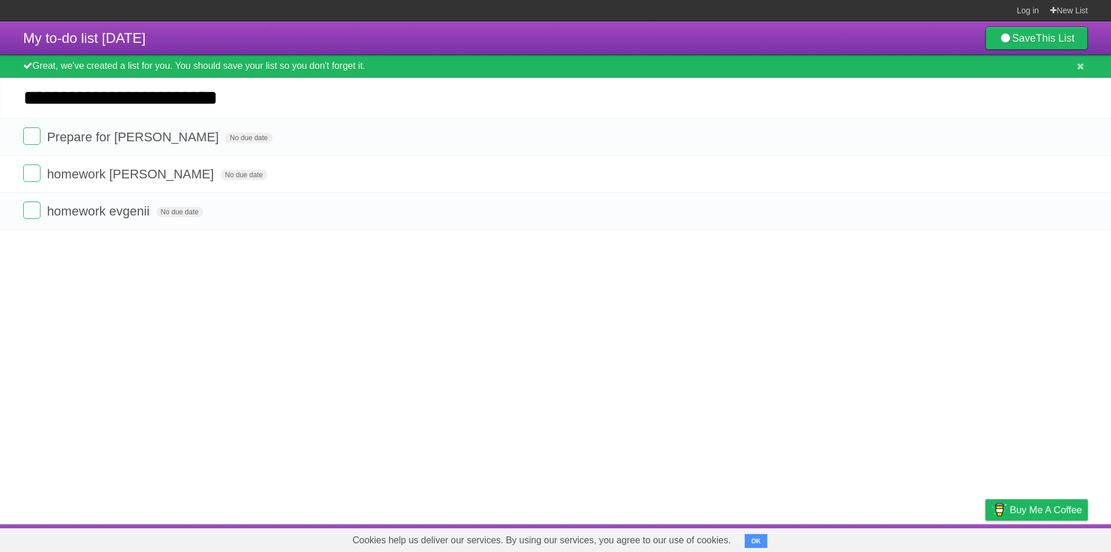  I want to click on span: Cookies help us deliver our services. By using our services, you agree to our use of cookies., so click(542, 540).